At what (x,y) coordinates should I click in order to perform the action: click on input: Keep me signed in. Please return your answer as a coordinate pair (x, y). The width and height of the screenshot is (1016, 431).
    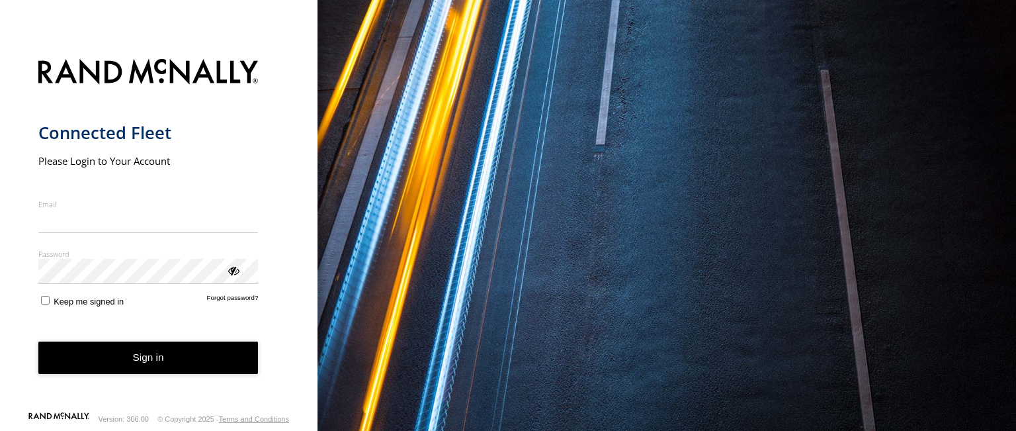
    Looking at the image, I should click on (45, 300).